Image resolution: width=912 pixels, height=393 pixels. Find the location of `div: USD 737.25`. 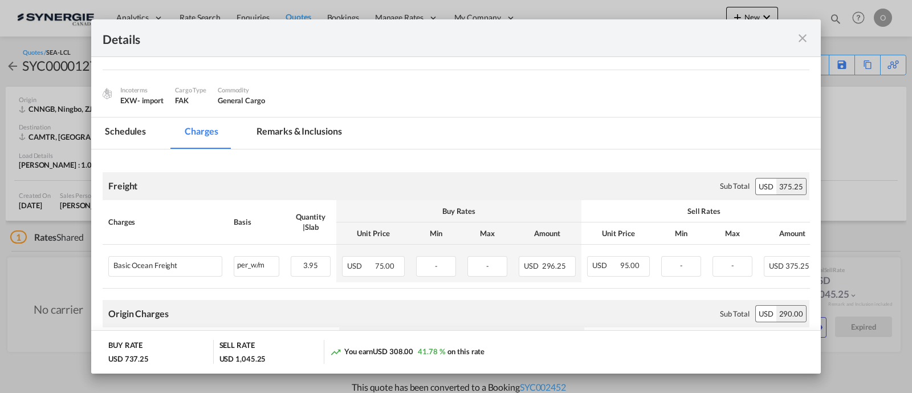

div: USD 737.25 is located at coordinates (128, 359).